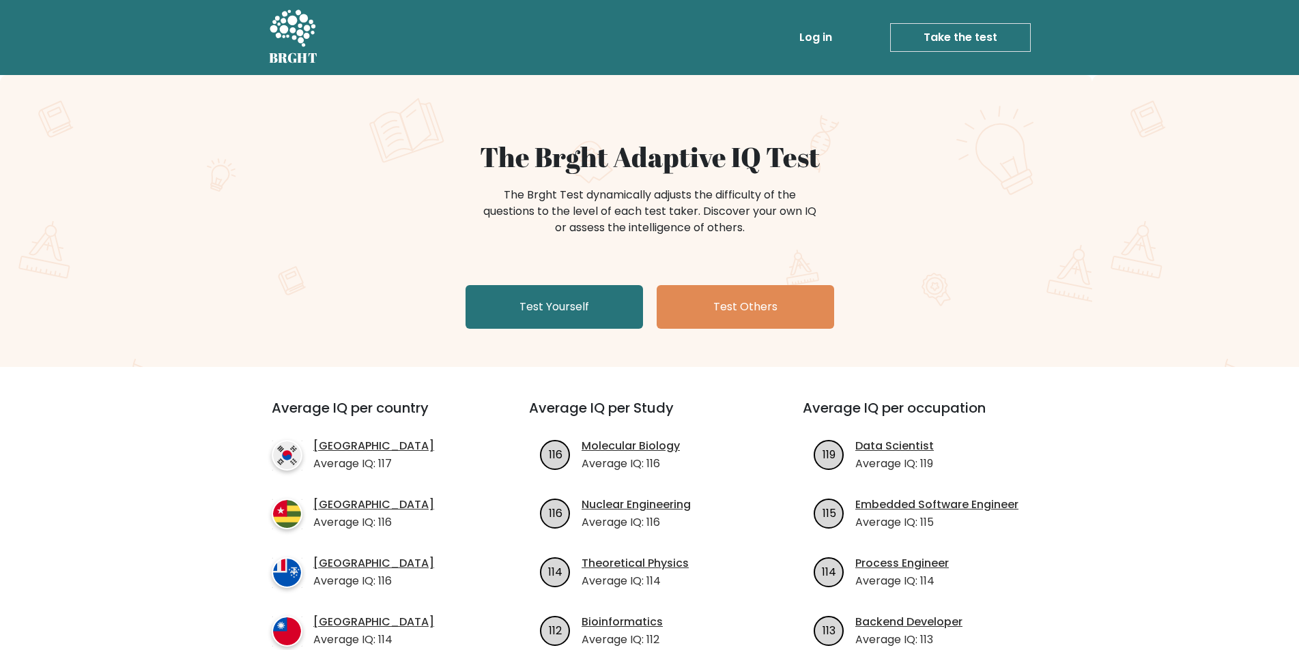  What do you see at coordinates (650, 157) in the screenshot?
I see `h1: The Brght Adaptive IQ Test` at bounding box center [650, 157].